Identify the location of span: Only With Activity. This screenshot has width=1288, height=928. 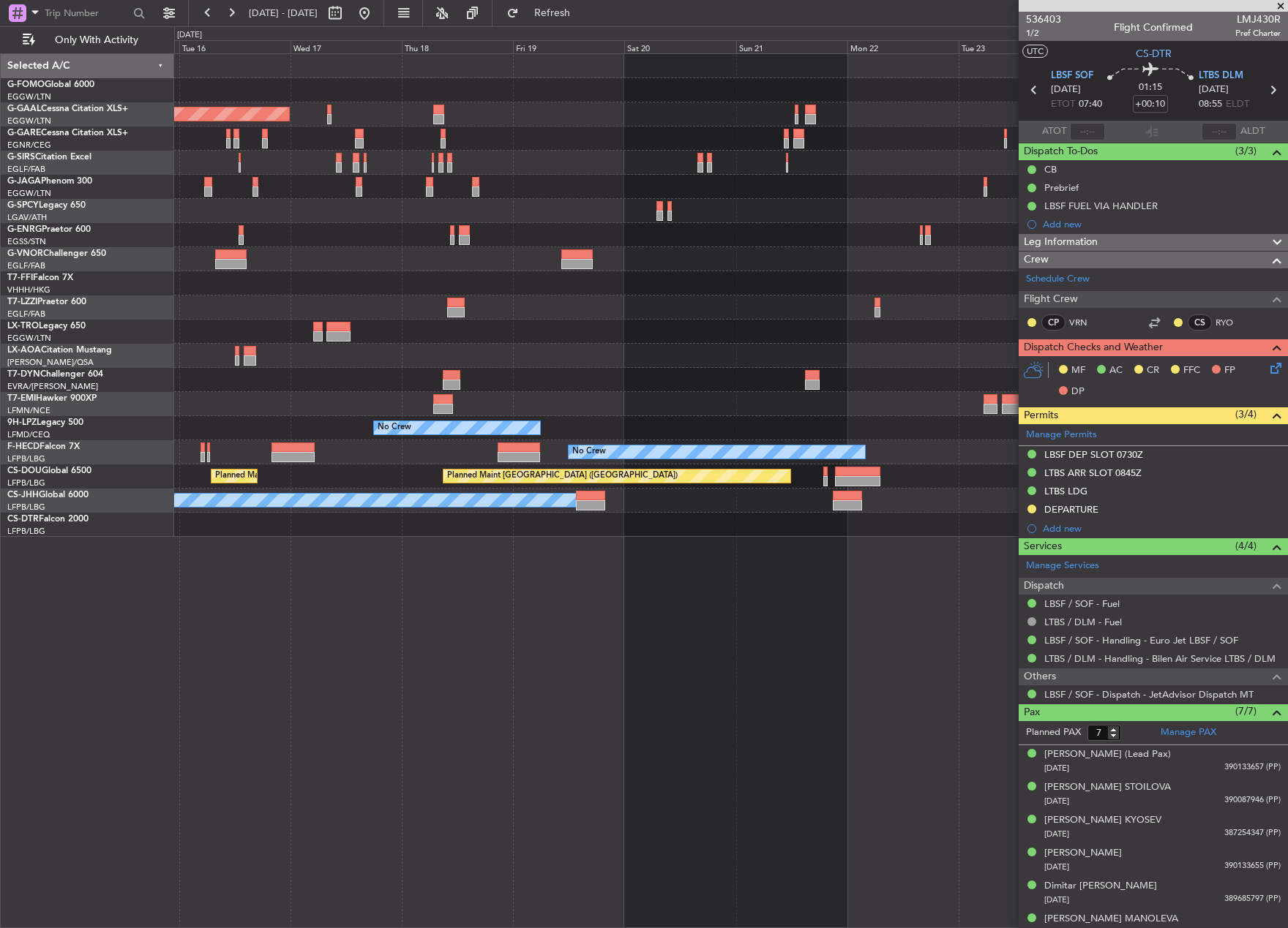
(96, 40).